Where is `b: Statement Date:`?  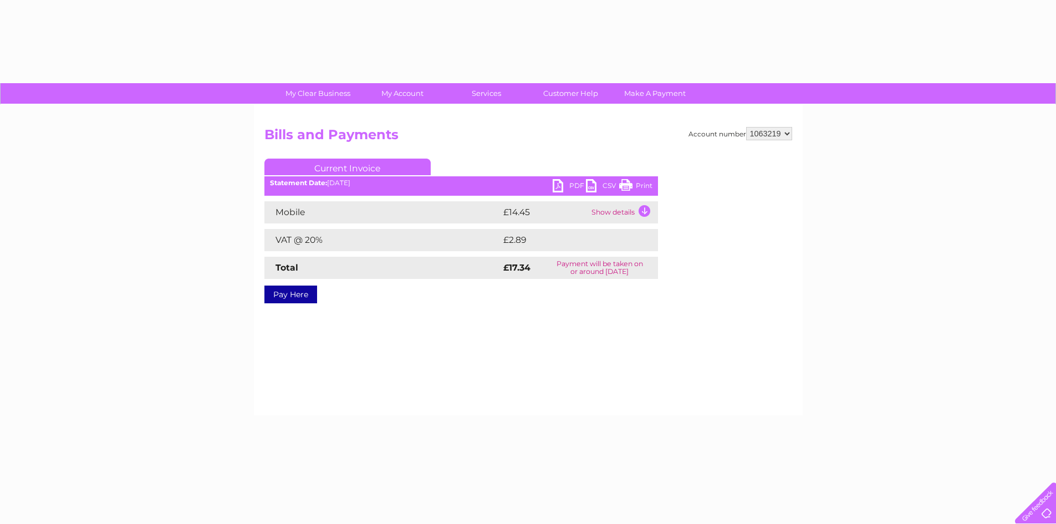 b: Statement Date: is located at coordinates (298, 182).